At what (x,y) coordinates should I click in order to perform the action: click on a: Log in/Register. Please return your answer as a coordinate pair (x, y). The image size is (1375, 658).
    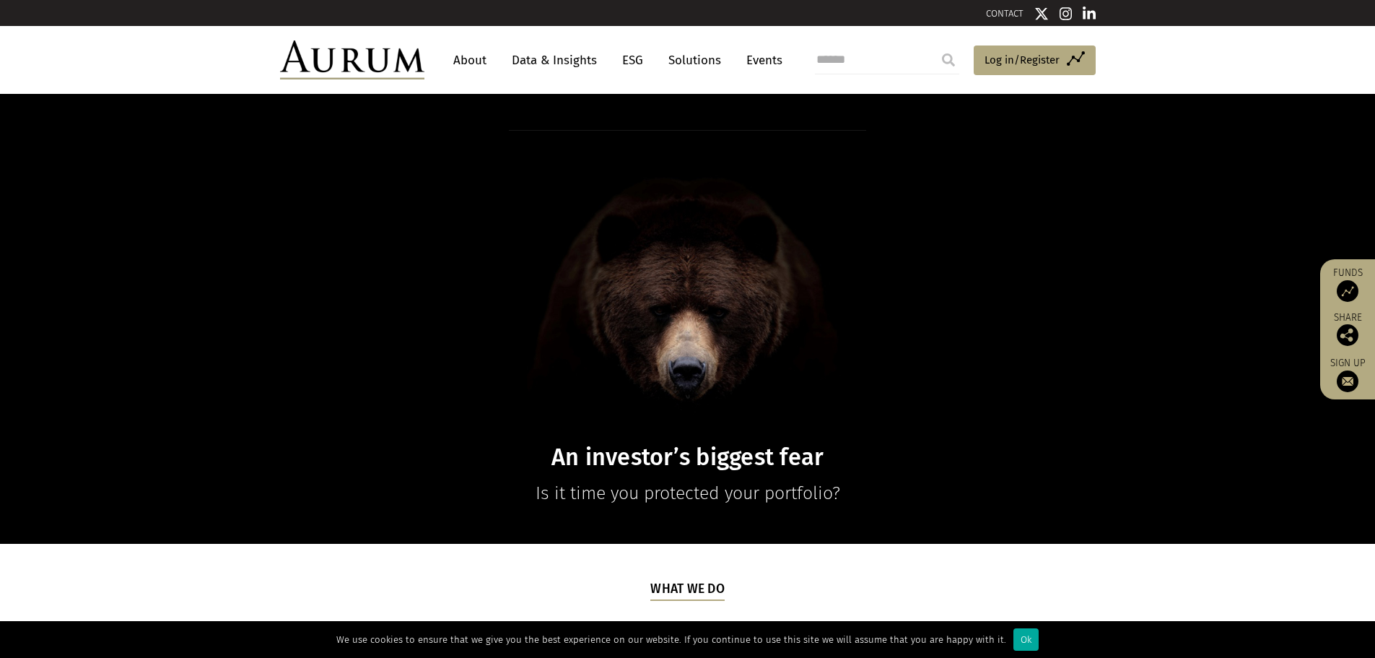
    Looking at the image, I should click on (1035, 61).